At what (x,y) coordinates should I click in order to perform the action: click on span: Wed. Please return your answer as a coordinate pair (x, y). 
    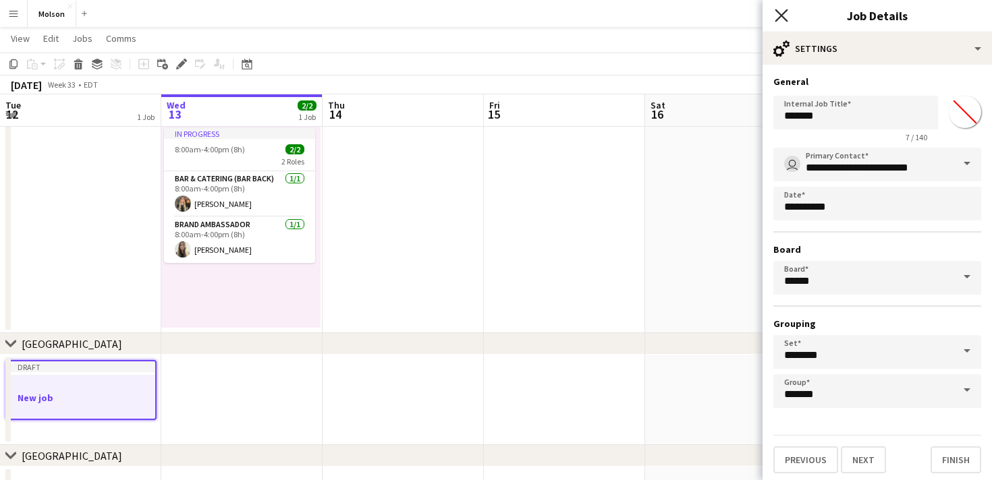
    Looking at the image, I should click on (176, 105).